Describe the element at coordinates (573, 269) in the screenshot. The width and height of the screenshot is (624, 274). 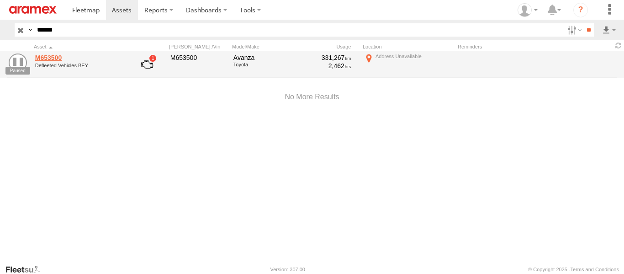
I see `div: © Copyright 2025 -` at that location.